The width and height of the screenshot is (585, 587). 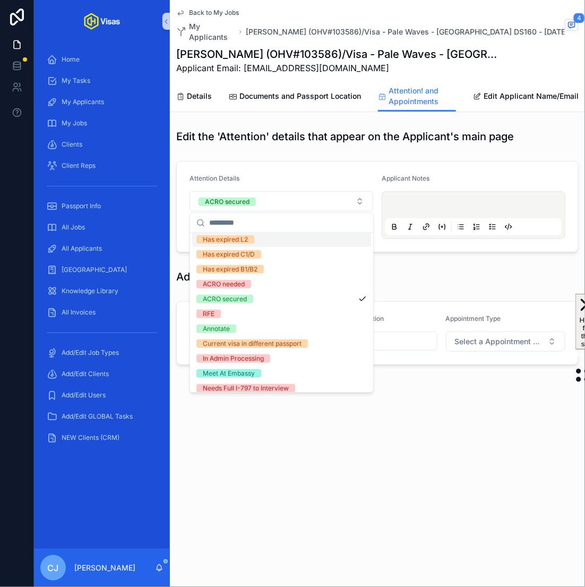 I want to click on div: Meet At Embassy, so click(x=229, y=374).